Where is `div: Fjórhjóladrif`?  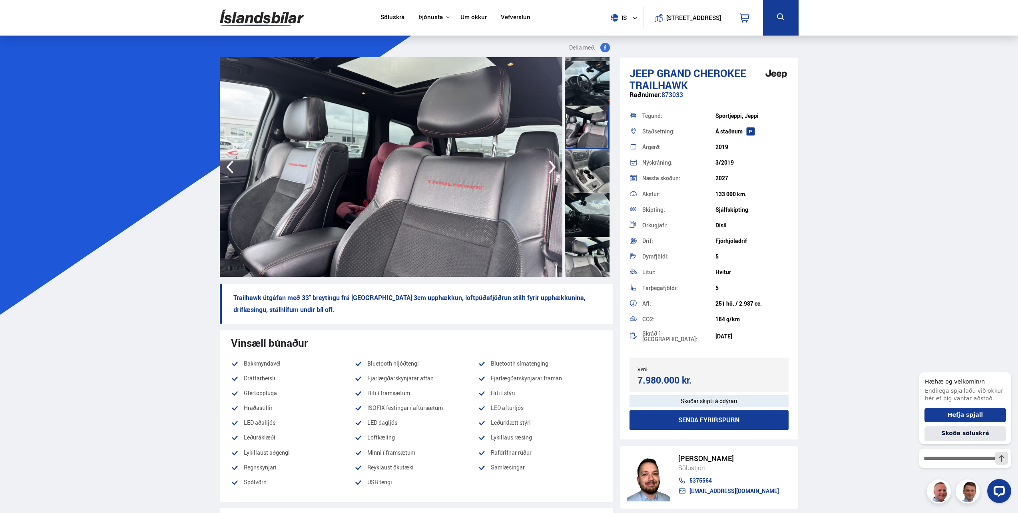 div: Fjórhjóladrif is located at coordinates (752, 241).